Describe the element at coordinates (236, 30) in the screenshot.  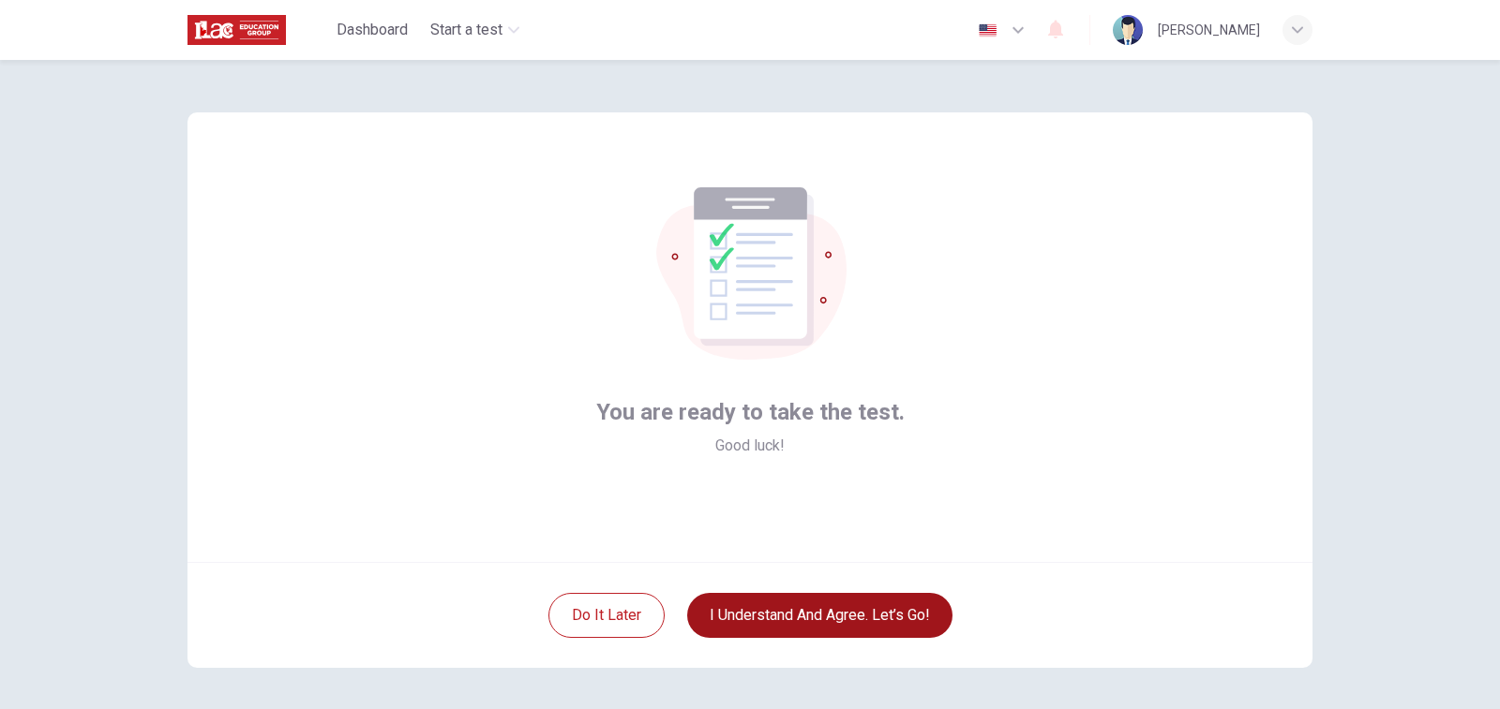
I see `img: ILAC logo` at that location.